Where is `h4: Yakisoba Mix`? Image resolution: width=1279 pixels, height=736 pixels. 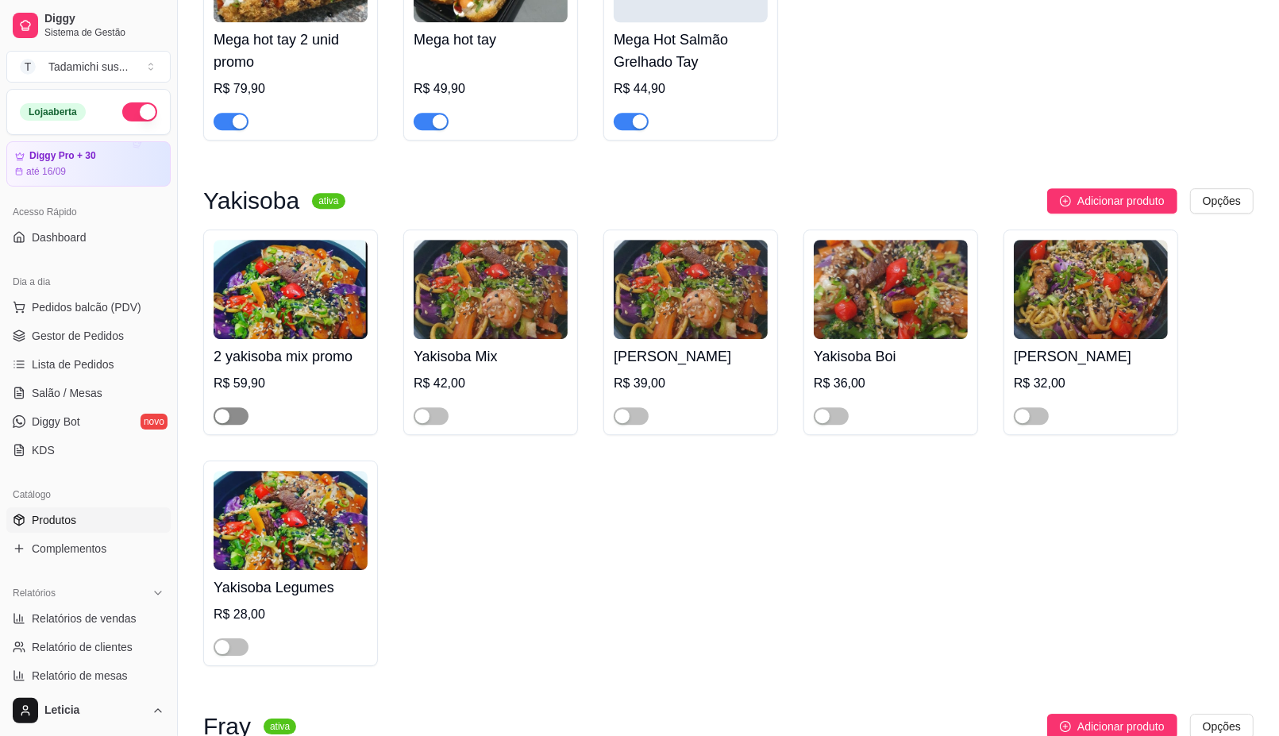
h4: Yakisoba Mix is located at coordinates (491, 356).